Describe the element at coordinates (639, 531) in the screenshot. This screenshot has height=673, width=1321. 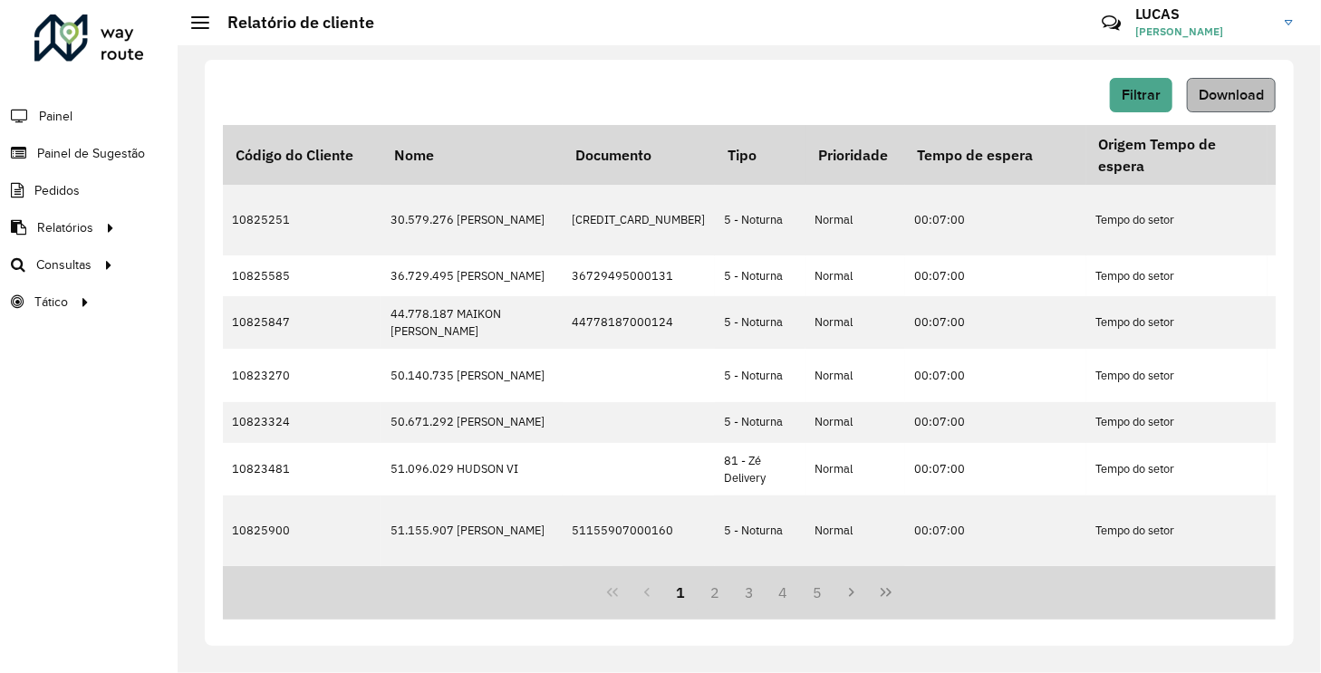
I see `td: 51155907000160` at that location.